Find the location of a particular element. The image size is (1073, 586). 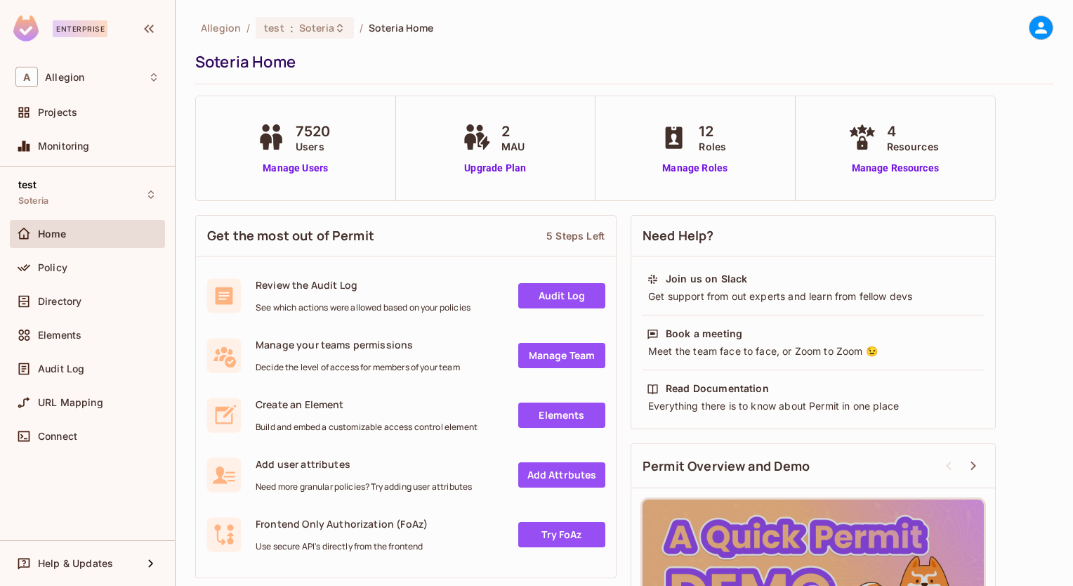

span: Connect is located at coordinates (58, 436).